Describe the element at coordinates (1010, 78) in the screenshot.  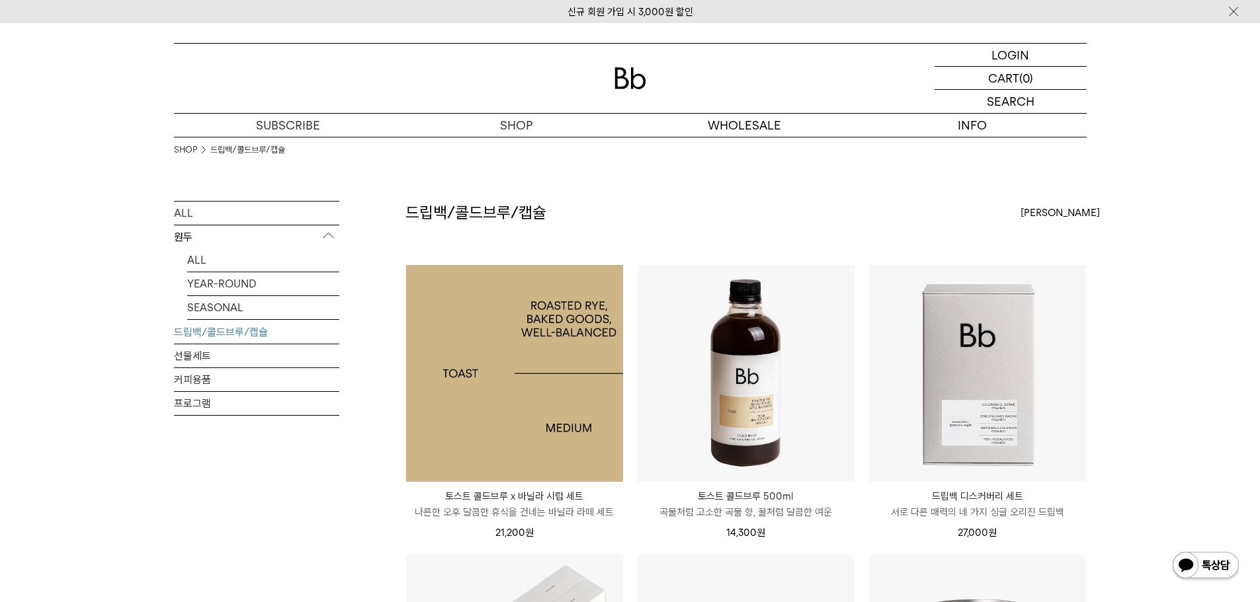
I see `a: CART (0)` at that location.